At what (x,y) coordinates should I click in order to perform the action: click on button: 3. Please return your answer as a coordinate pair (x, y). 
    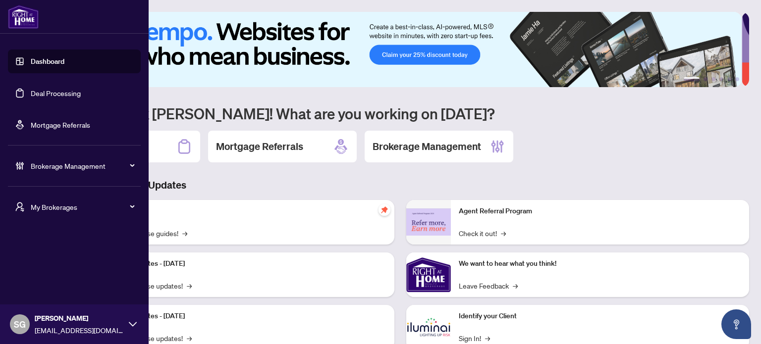
    Looking at the image, I should click on (714, 79).